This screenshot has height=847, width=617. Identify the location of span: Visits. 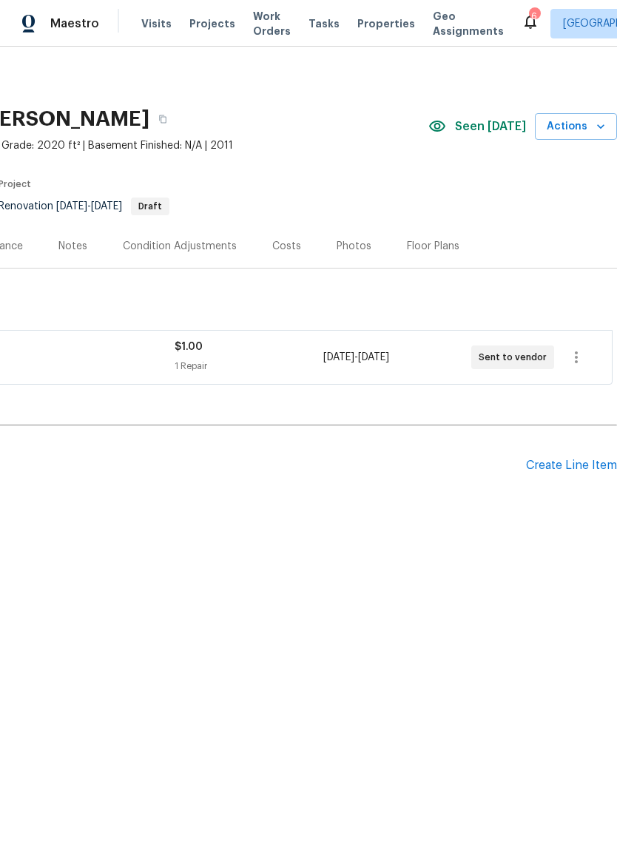
(156, 24).